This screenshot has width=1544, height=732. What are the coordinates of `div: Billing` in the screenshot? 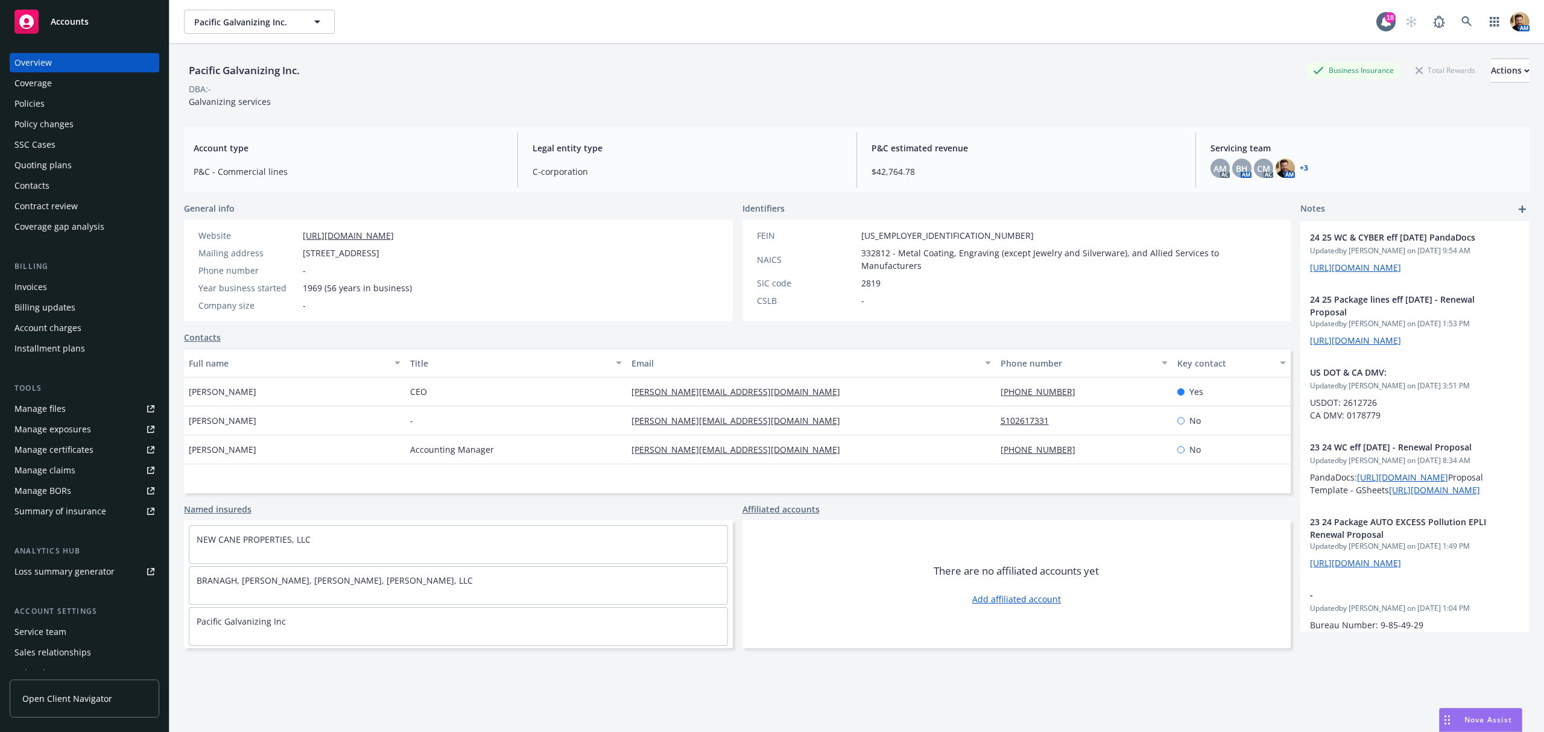 It's located at (84, 267).